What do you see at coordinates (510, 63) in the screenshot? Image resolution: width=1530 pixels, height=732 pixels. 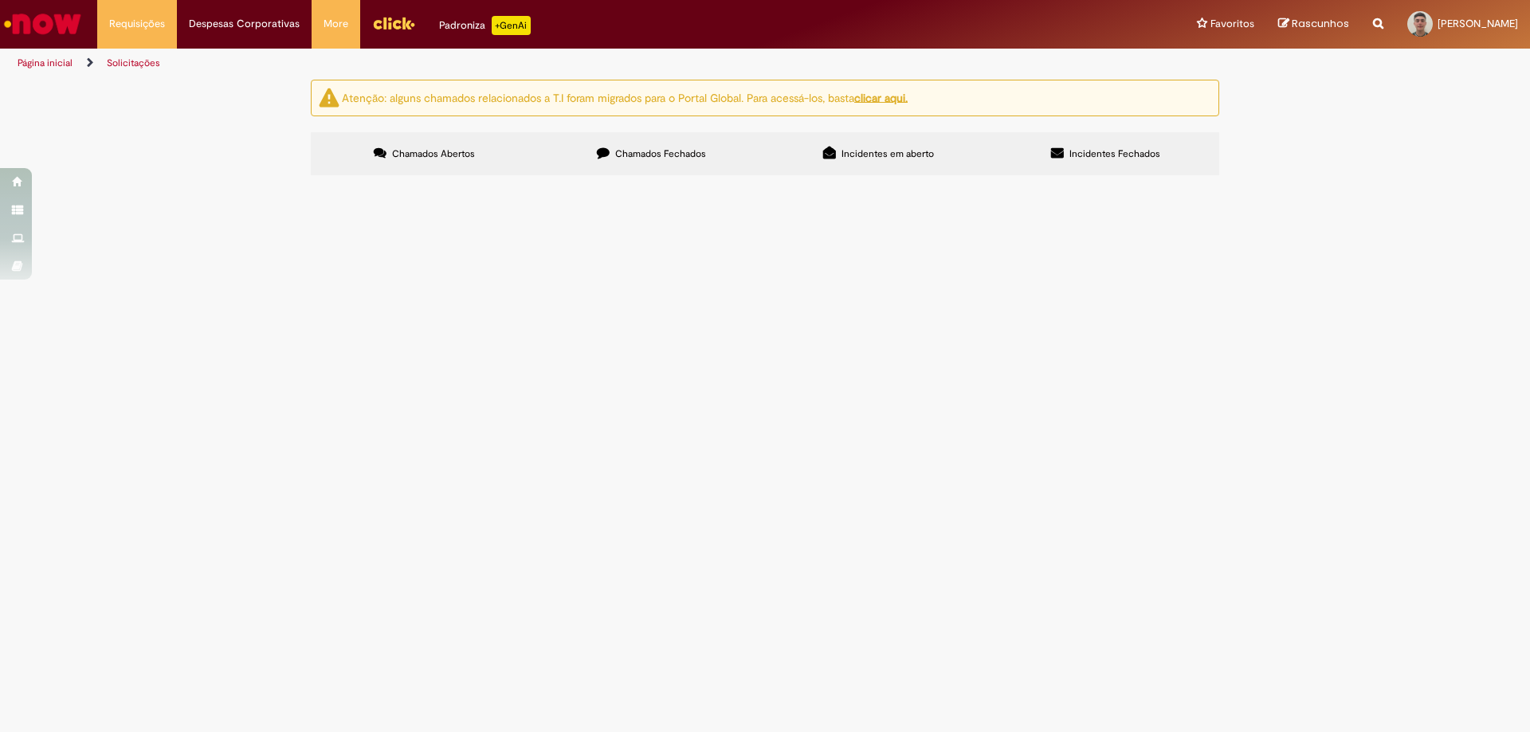 I see `ul: Trilhas de página` at bounding box center [510, 63].